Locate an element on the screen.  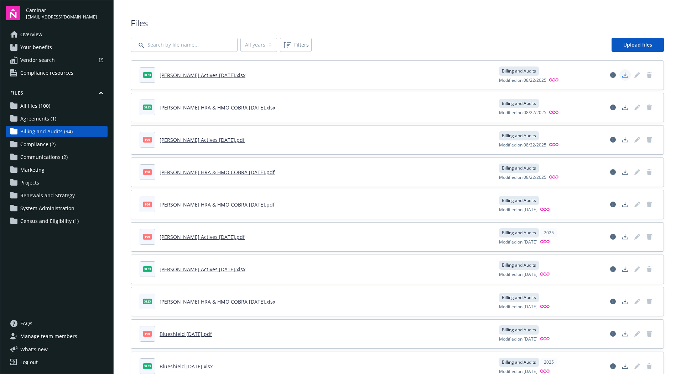
span: Overview is located at coordinates (31, 35).